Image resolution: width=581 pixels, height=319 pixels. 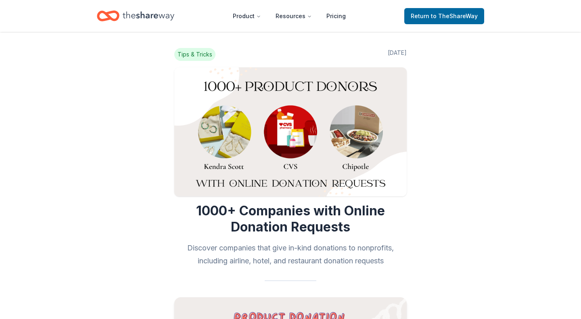 What do you see at coordinates (290, 254) in the screenshot?
I see `h2: Discover companies that give in-kind donations to nonprofits, including airline, hotel, and resta...` at bounding box center [290, 254].